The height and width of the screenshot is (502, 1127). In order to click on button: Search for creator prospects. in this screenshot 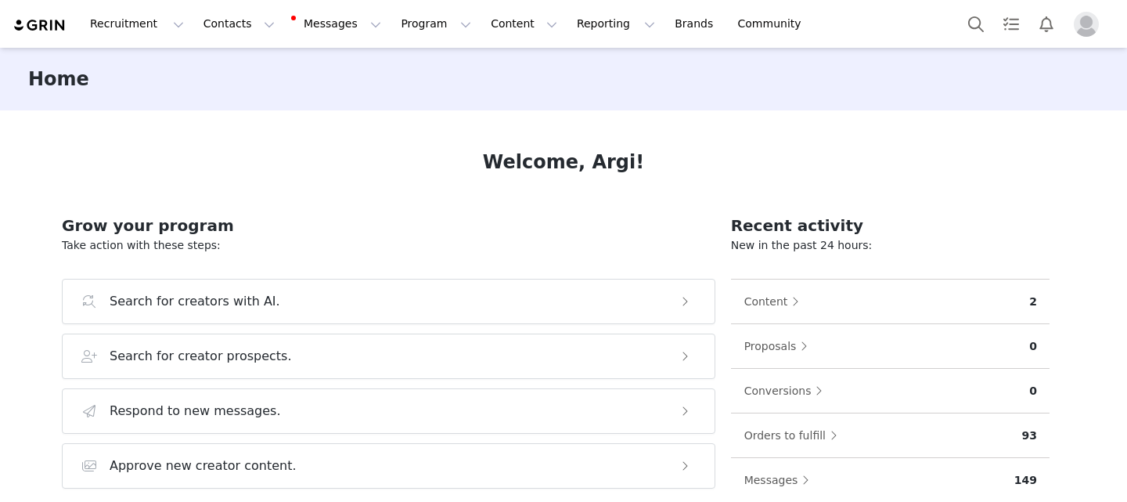, I will do `click(388, 356)`.